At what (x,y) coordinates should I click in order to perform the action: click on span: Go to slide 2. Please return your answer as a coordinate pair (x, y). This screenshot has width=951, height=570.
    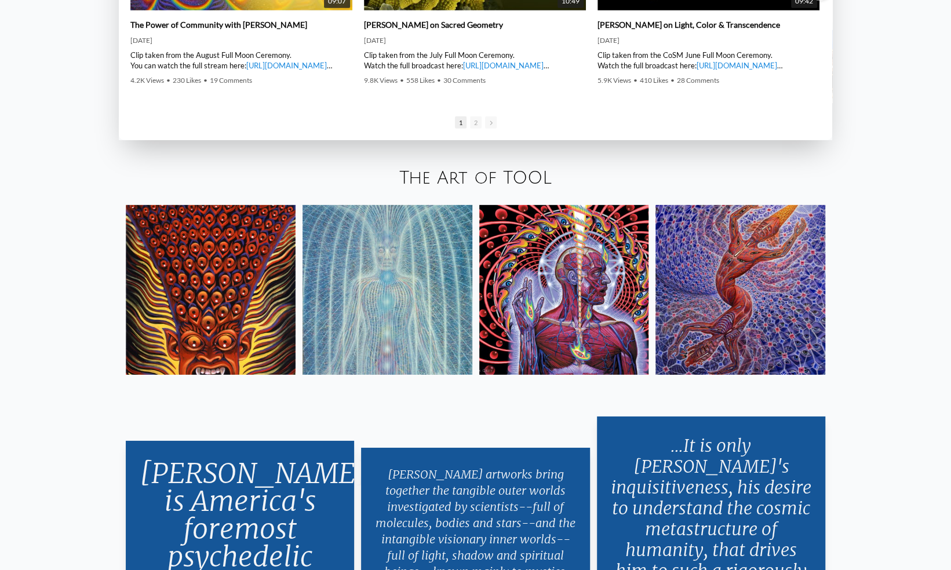
    Looking at the image, I should click on (476, 122).